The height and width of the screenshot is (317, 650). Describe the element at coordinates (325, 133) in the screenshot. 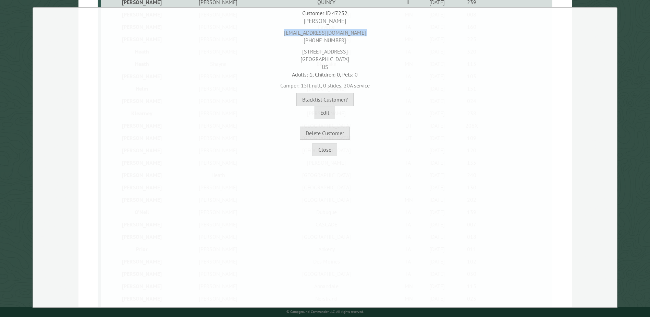

I see `button: Delete Customer` at that location.